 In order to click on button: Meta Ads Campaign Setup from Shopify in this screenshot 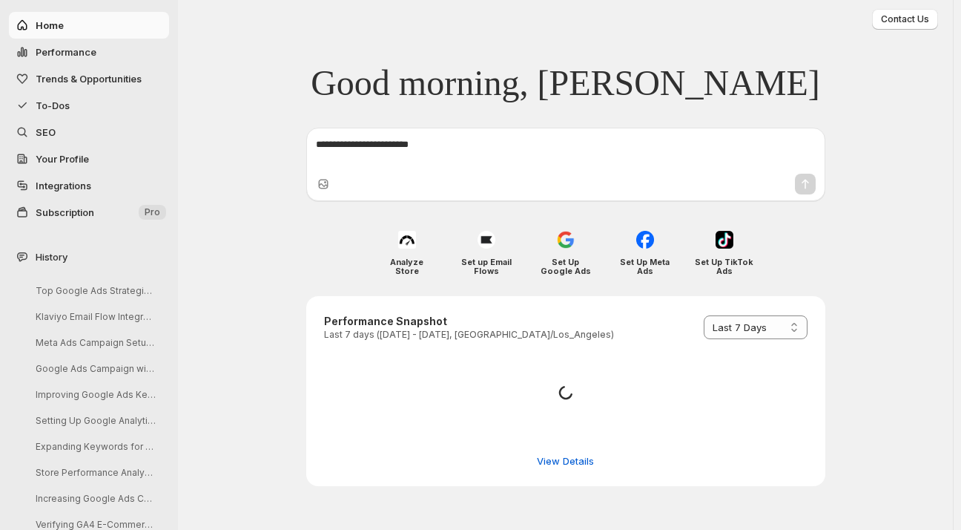, I will do `click(94, 342)`.